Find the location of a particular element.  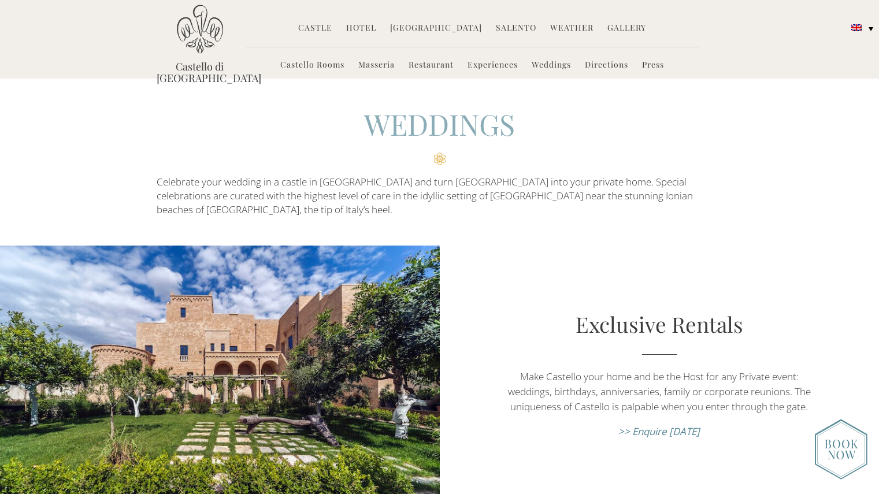

a: Hotel is located at coordinates (361, 28).